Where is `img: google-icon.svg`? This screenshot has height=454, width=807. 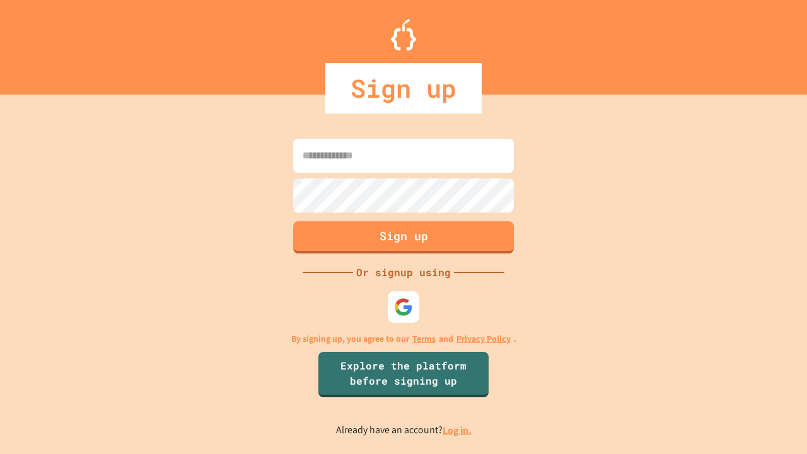
img: google-icon.svg is located at coordinates (403, 307).